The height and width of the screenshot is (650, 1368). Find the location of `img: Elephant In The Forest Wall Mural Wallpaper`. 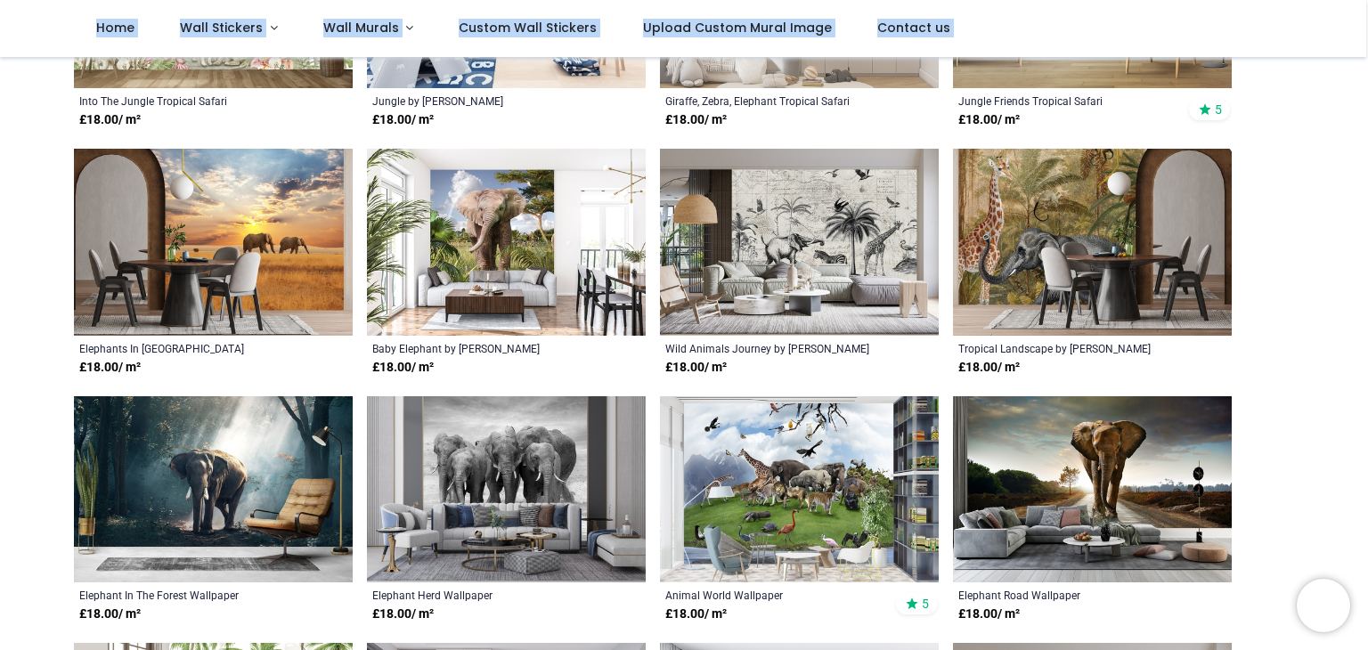

img: Elephant In The Forest Wall Mural Wallpaper is located at coordinates (213, 490).